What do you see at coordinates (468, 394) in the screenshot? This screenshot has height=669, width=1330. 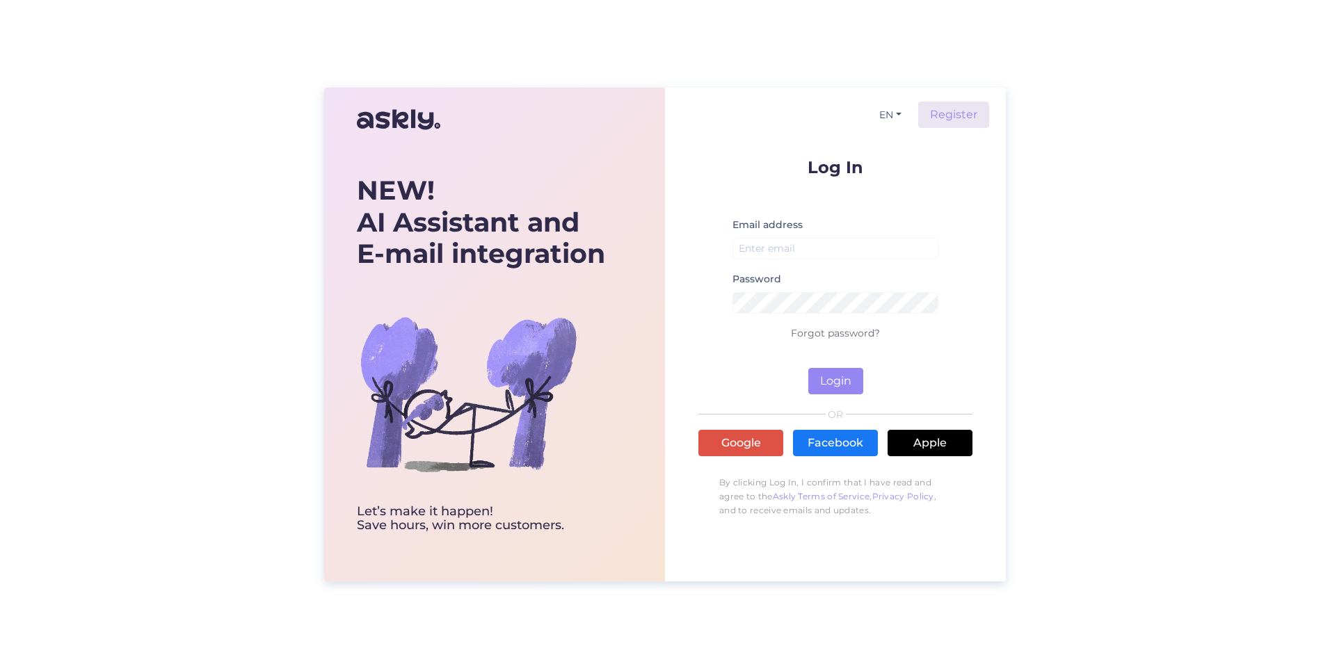 I see `img: bg-askly` at bounding box center [468, 394].